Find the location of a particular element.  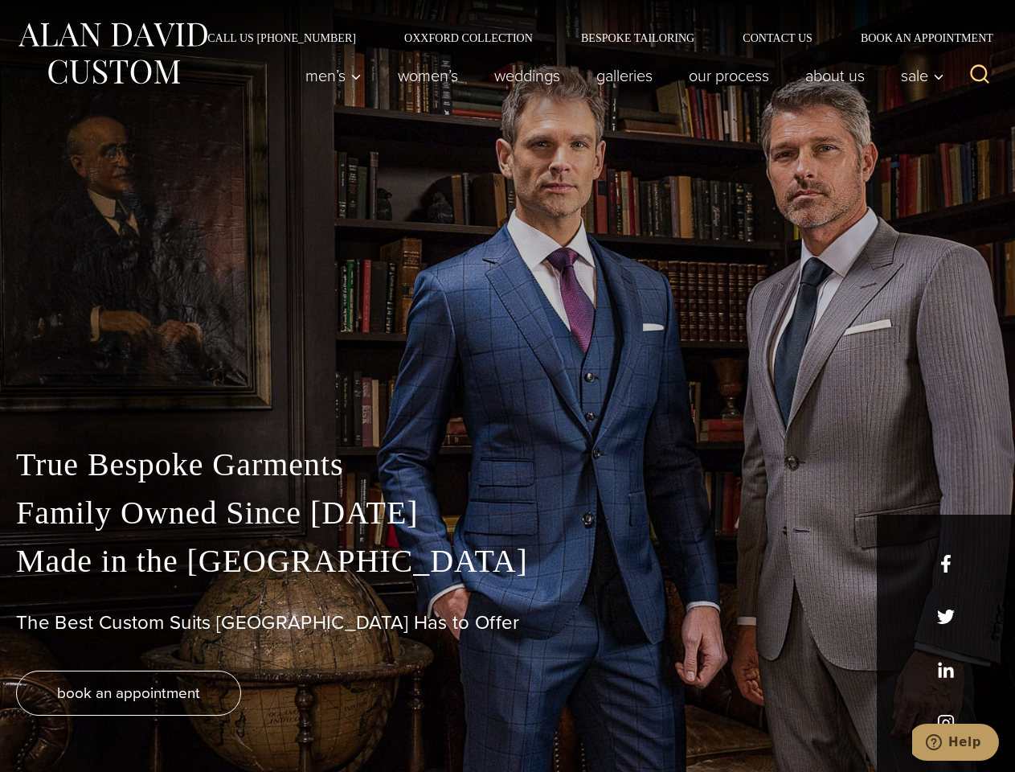

a: Book an Appointment is located at coordinates (918, 38).